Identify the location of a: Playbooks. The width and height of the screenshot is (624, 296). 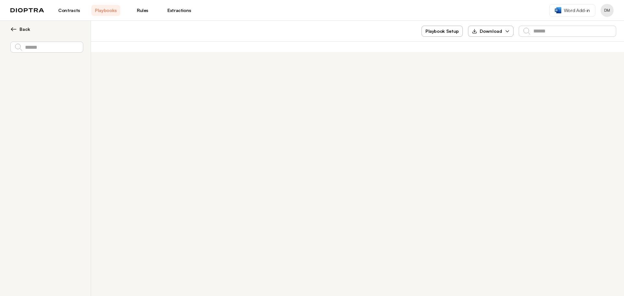
(106, 10).